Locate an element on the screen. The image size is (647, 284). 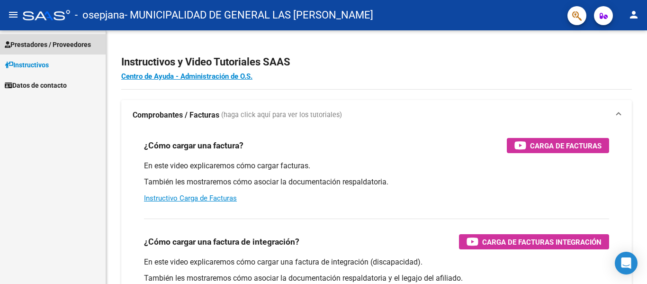
button: Carga de Facturas is located at coordinates (558, 145).